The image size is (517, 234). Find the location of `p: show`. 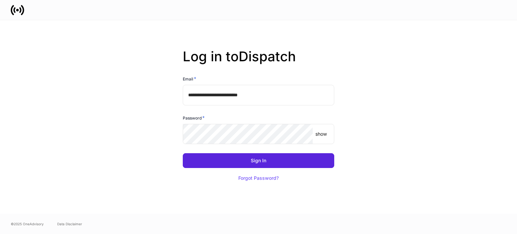

p: show is located at coordinates (321, 134).